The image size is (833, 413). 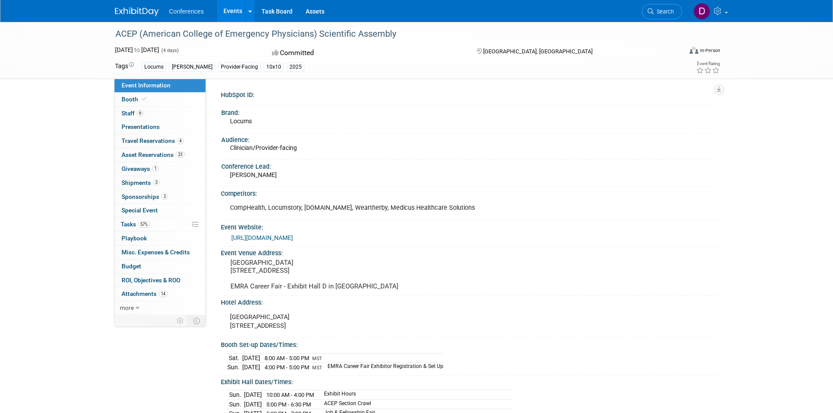 I want to click on td: ACEP Section Crawl, so click(x=415, y=404).